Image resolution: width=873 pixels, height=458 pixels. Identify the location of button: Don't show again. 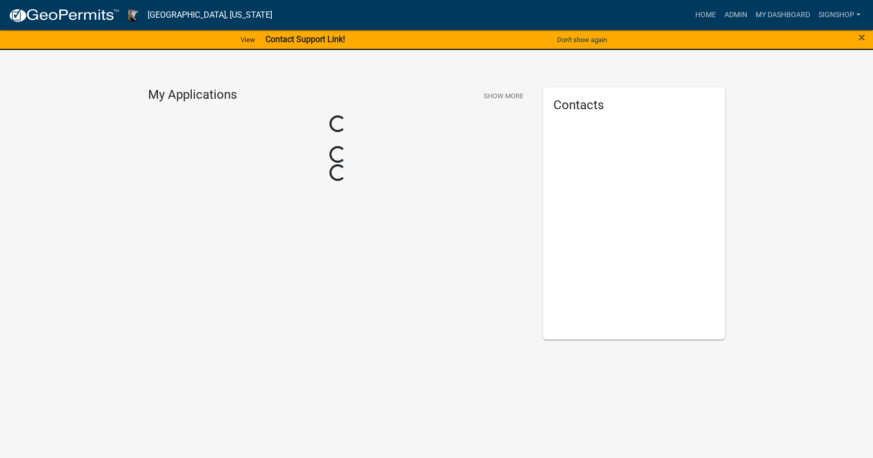
(582, 39).